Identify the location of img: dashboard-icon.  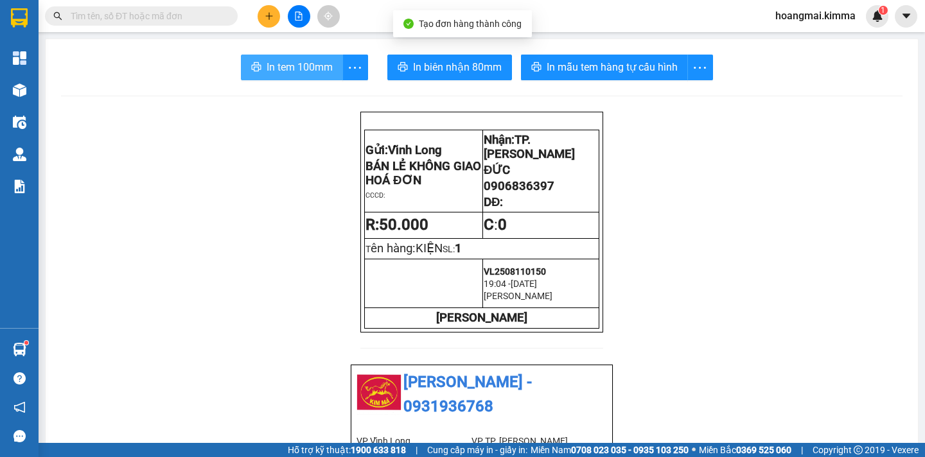
(19, 58).